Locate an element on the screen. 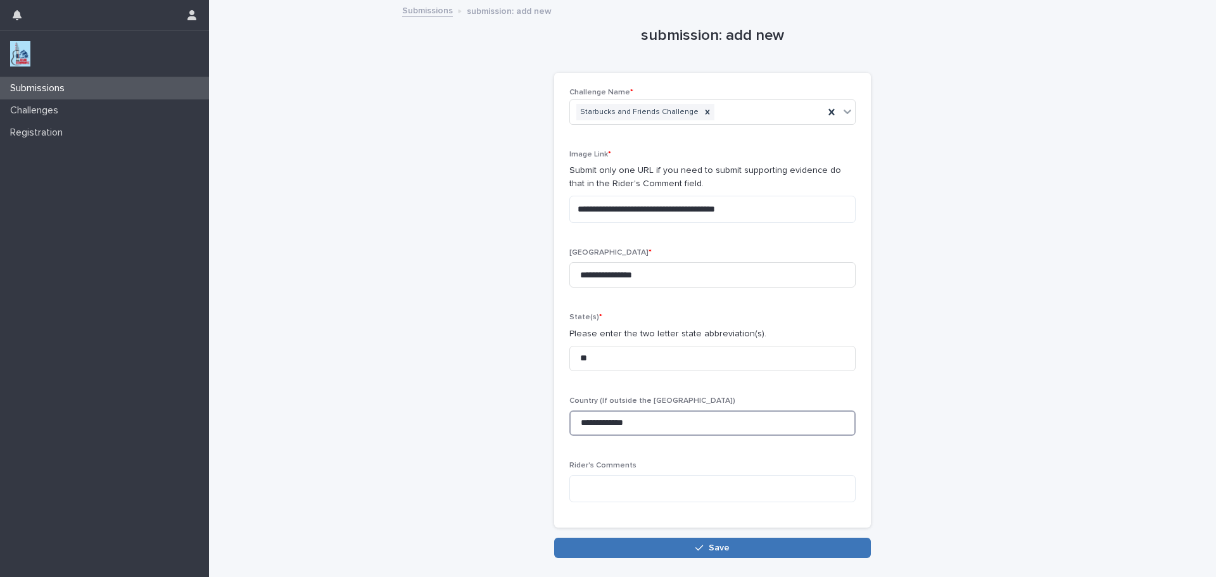  p: Challenges is located at coordinates (37, 110).